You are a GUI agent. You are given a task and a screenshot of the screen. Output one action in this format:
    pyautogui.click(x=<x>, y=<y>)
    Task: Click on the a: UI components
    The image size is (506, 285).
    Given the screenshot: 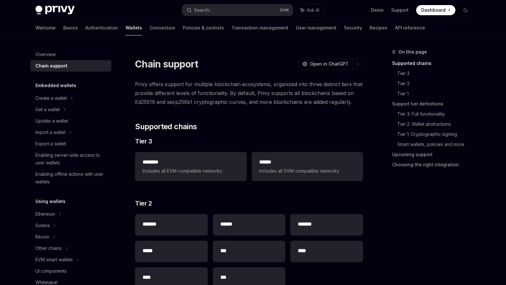 What is the action you would take?
    pyautogui.click(x=71, y=271)
    